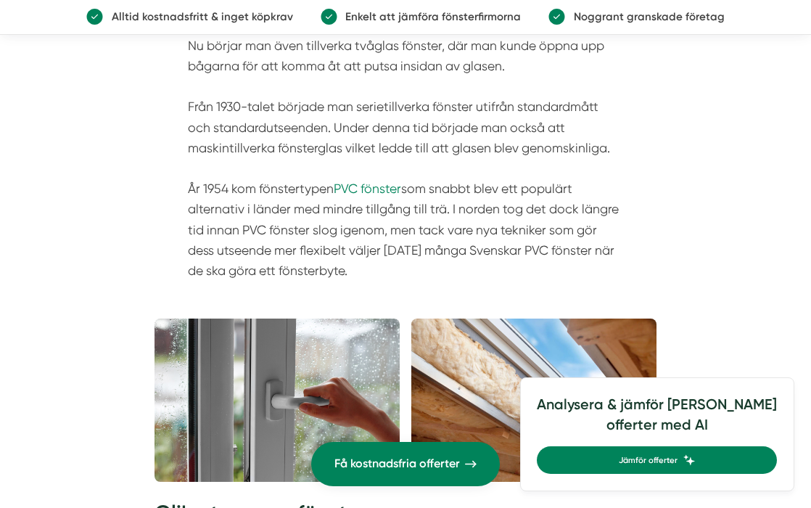 Image resolution: width=811 pixels, height=508 pixels. I want to click on img: bild, so click(534, 400).